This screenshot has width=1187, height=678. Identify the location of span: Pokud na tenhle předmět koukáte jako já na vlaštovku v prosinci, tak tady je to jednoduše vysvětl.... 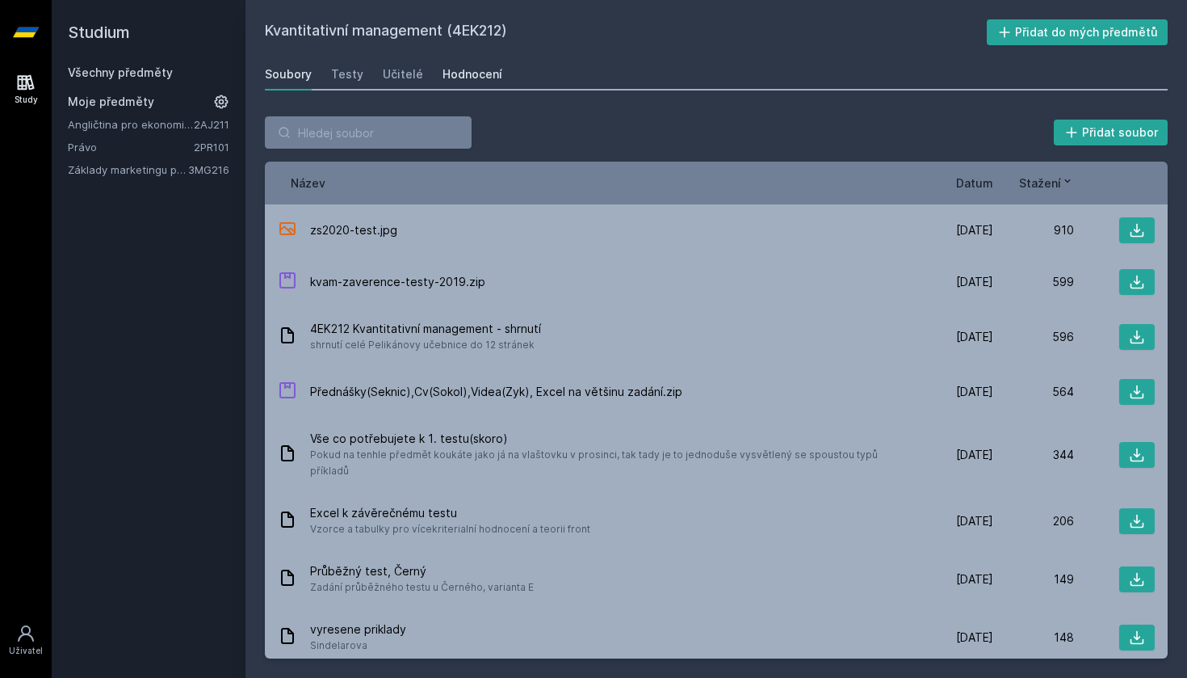
(608, 463).